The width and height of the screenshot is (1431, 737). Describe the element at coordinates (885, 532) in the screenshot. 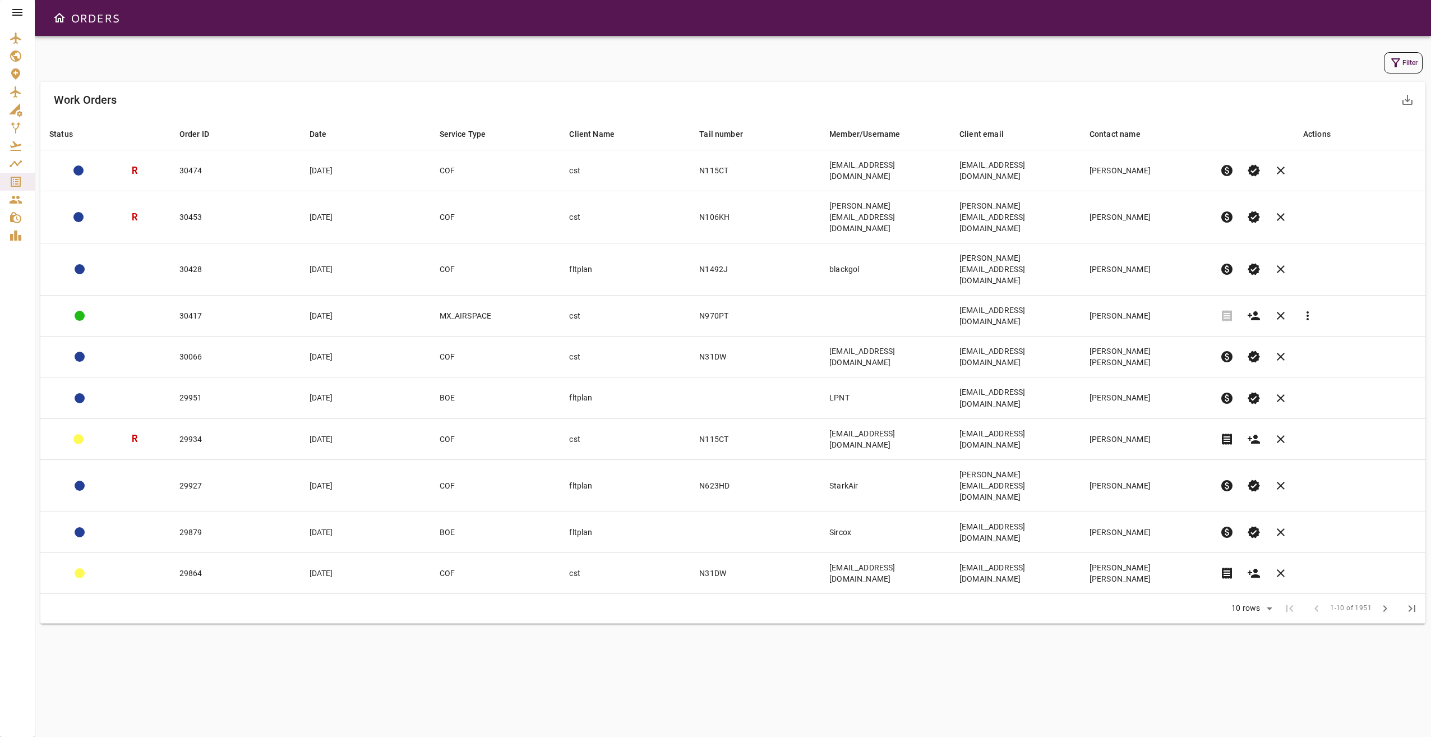

I see `td: Sircox` at that location.